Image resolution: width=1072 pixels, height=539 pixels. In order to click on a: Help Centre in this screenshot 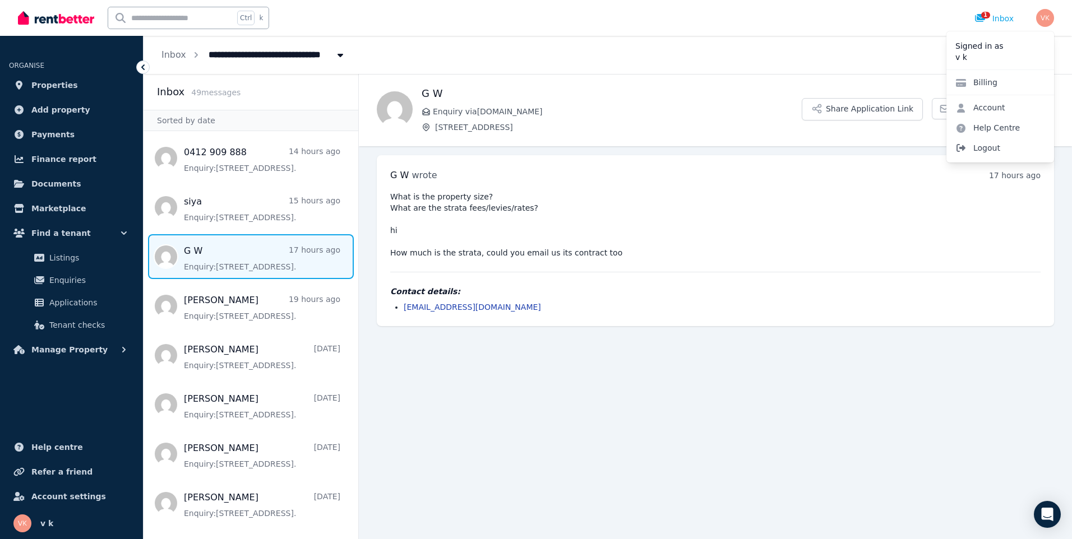, I will do `click(987, 128)`.